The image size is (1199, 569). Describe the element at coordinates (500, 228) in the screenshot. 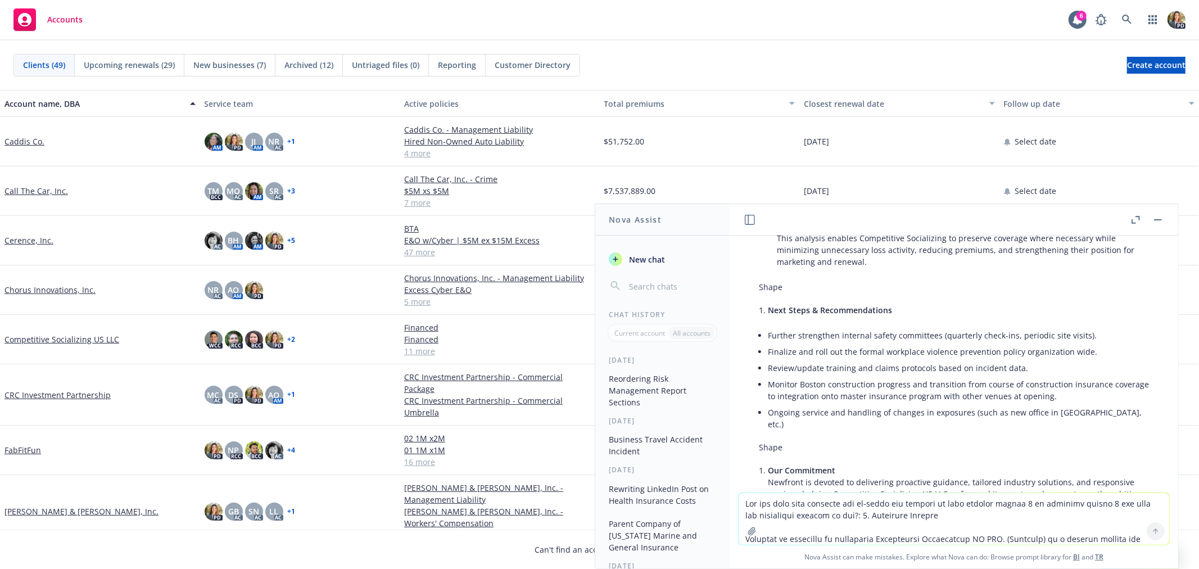

I see `a: BTA` at that location.